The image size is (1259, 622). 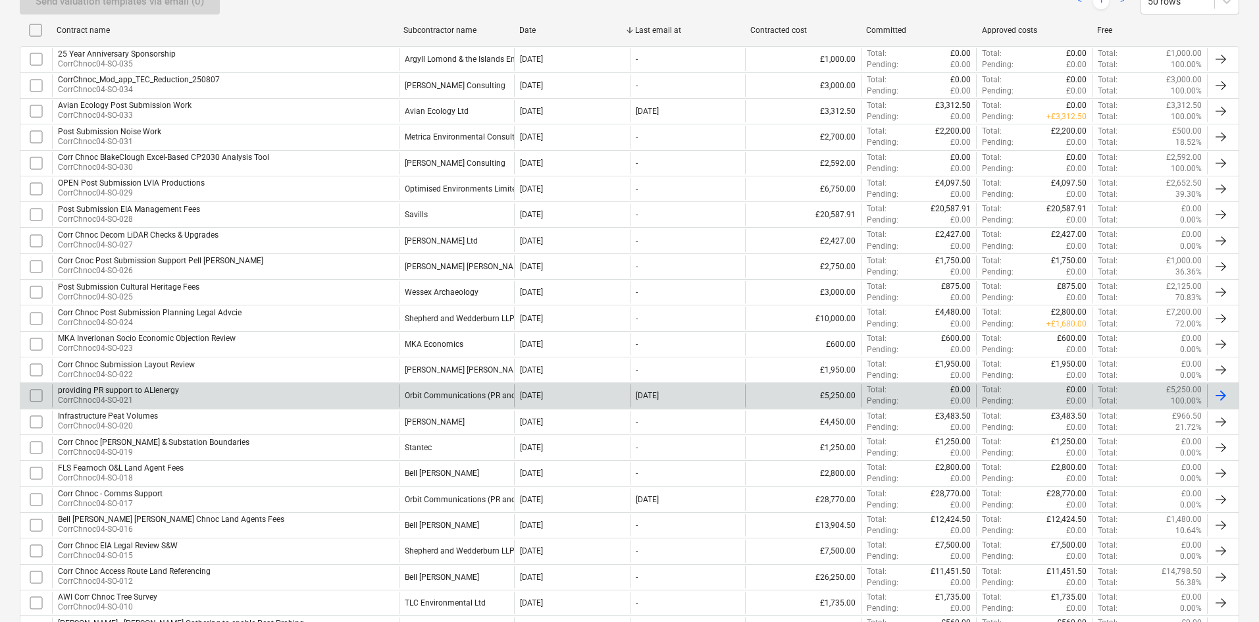 What do you see at coordinates (803, 525) in the screenshot?
I see `div: £13,904.50` at bounding box center [803, 525].